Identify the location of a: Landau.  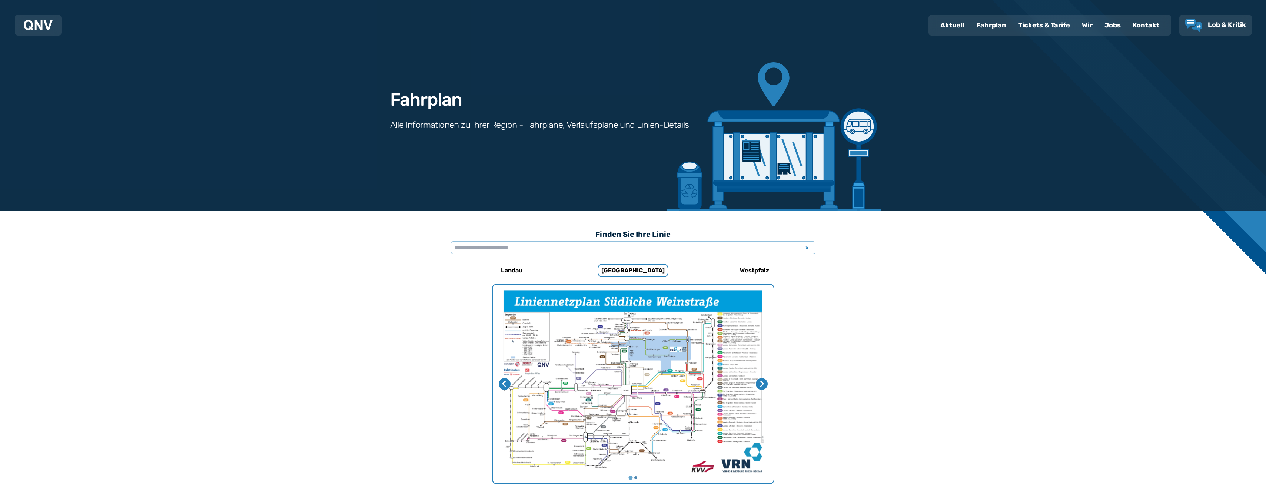
(512, 271).